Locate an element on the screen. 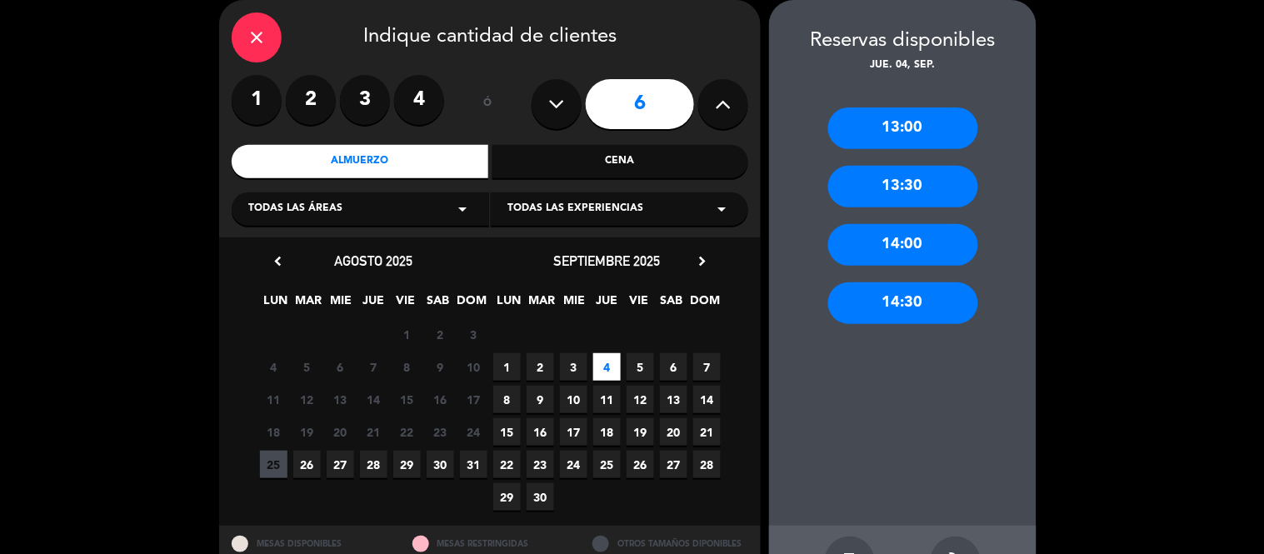  span: septiembre 2025 is located at coordinates (606, 261).